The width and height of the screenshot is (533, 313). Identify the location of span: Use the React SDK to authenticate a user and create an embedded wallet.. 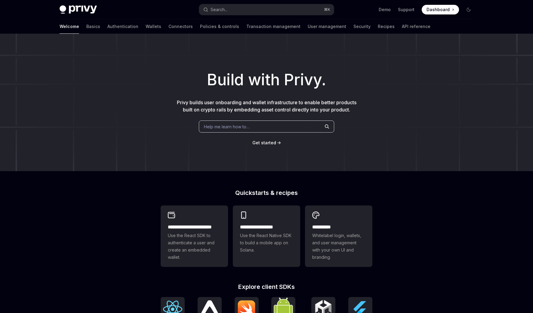
(194, 246).